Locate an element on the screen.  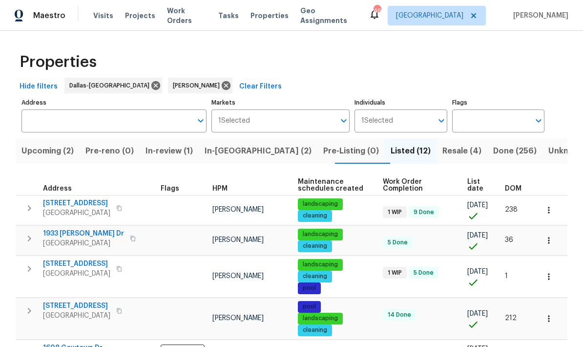
span: Visits is located at coordinates (103, 16).